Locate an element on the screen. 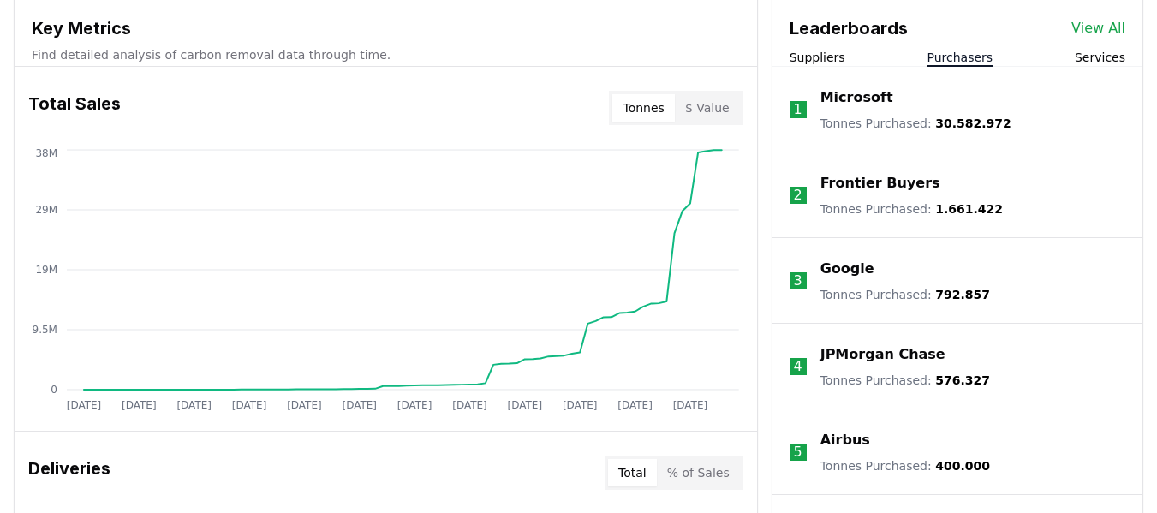 The width and height of the screenshot is (1157, 513). p: Microsoft is located at coordinates (856, 98).